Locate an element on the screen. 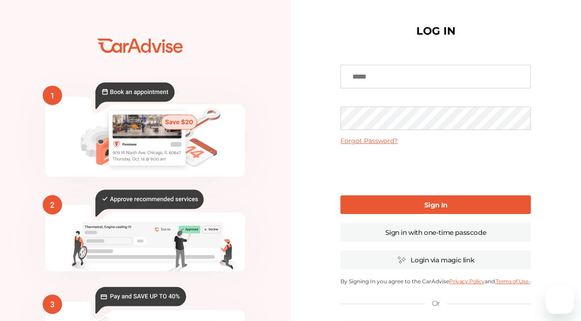 The height and width of the screenshot is (321, 581). b: Sign In is located at coordinates (436, 205).